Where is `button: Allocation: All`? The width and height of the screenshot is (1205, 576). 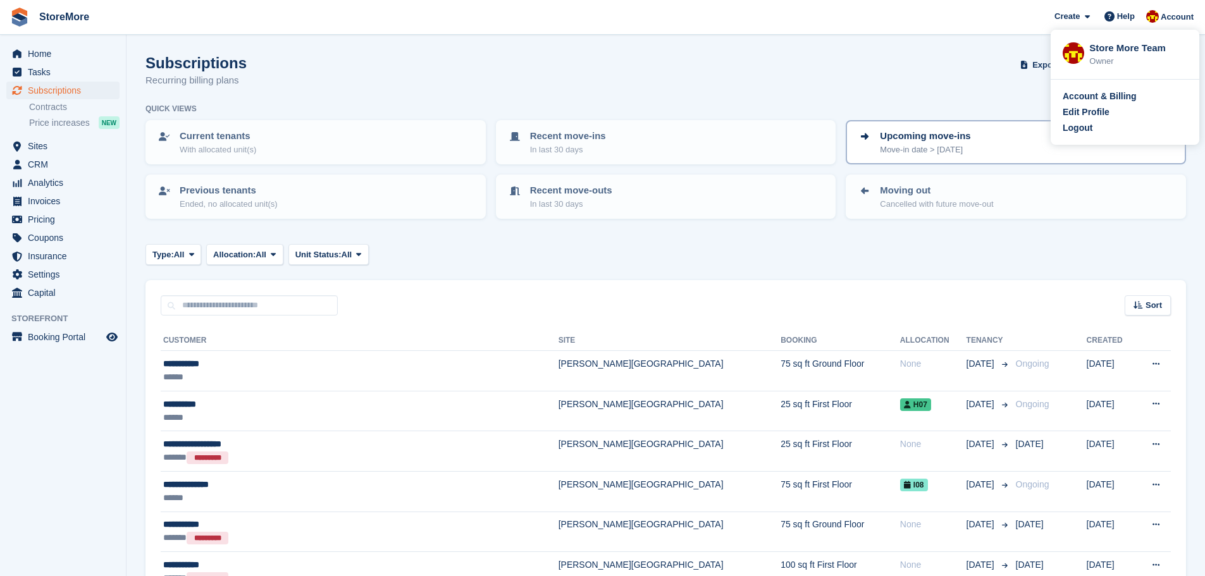 button: Allocation: All is located at coordinates (245, 254).